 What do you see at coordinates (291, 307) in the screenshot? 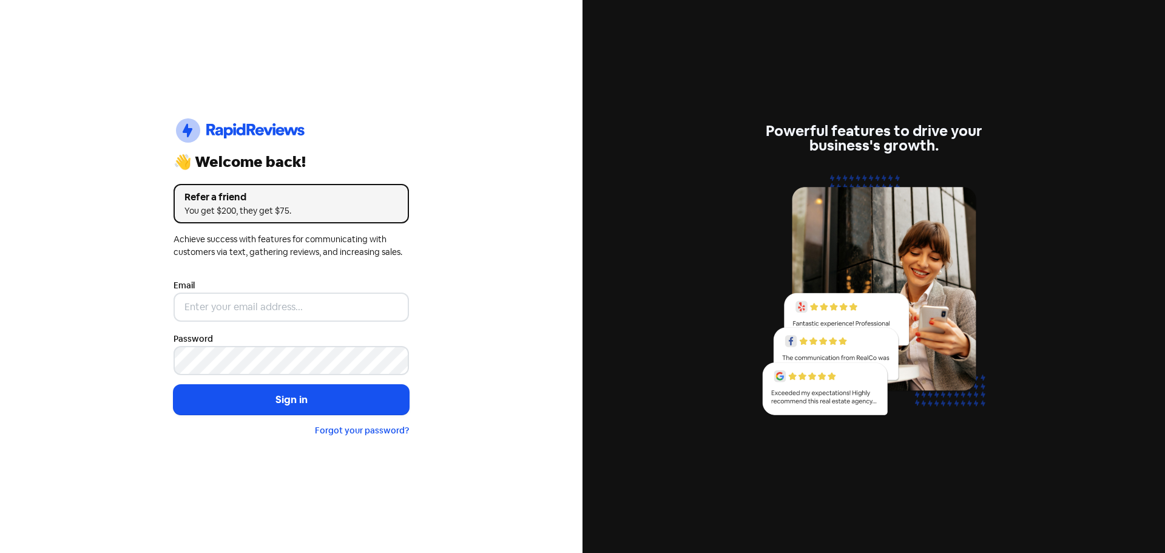
I see `input: Enter your email address...` at bounding box center [291, 307].